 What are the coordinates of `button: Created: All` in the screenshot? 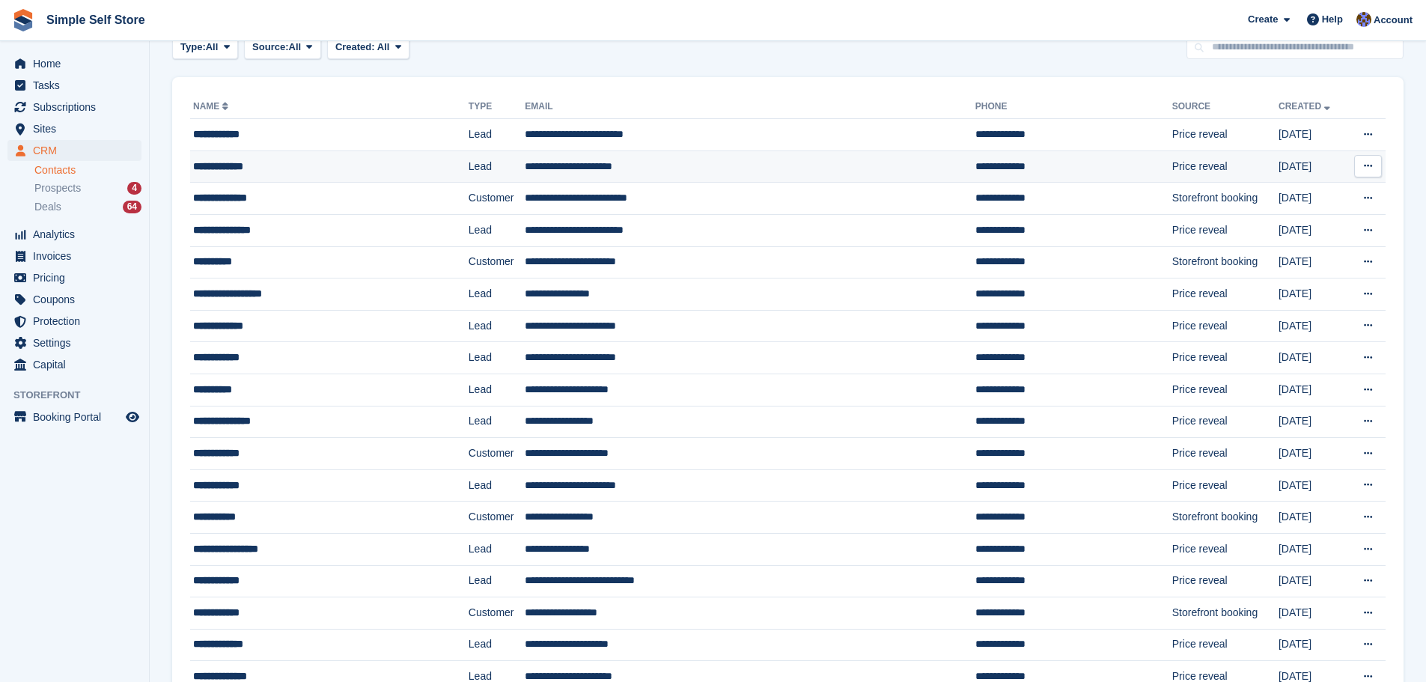 It's located at (368, 47).